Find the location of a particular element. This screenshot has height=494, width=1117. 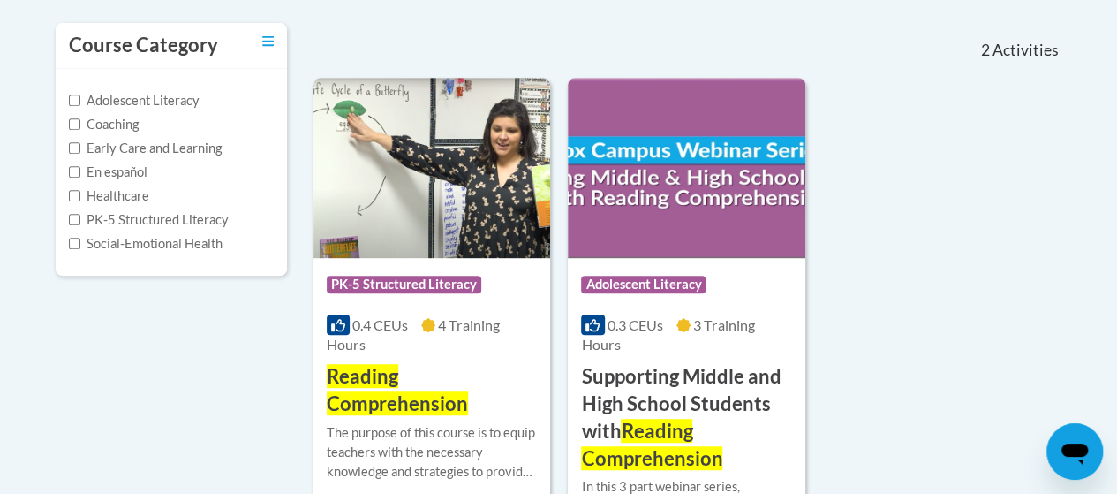

span: 2 is located at coordinates (985, 50).